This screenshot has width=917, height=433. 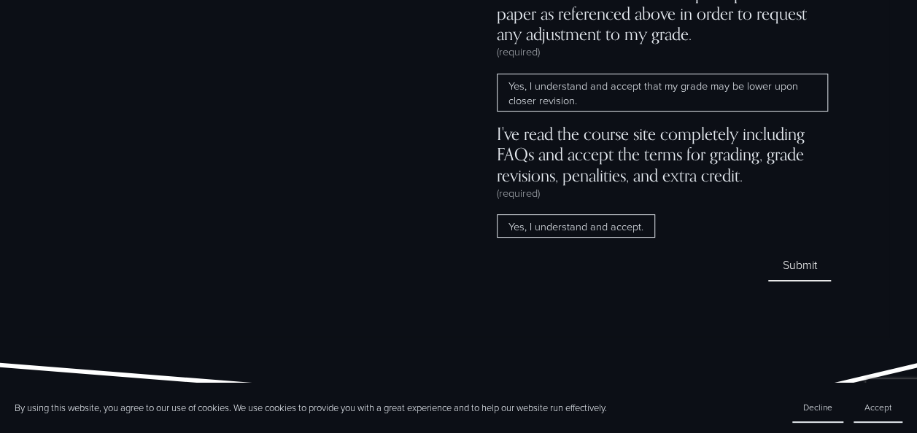 I want to click on button: Submit, so click(x=799, y=265).